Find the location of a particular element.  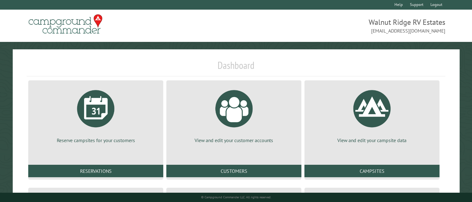

a: Reserve campsites for your customers is located at coordinates (96, 114).